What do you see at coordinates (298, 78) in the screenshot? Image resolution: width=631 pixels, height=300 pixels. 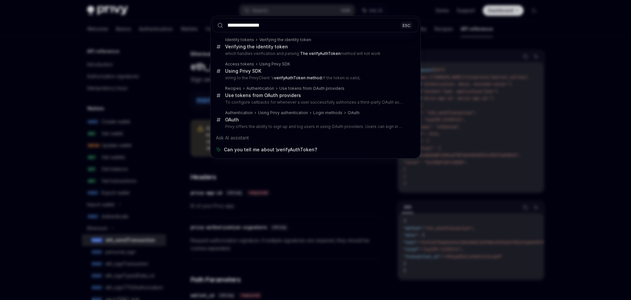 I see `b: verifyAuthToken method:` at bounding box center [298, 78].